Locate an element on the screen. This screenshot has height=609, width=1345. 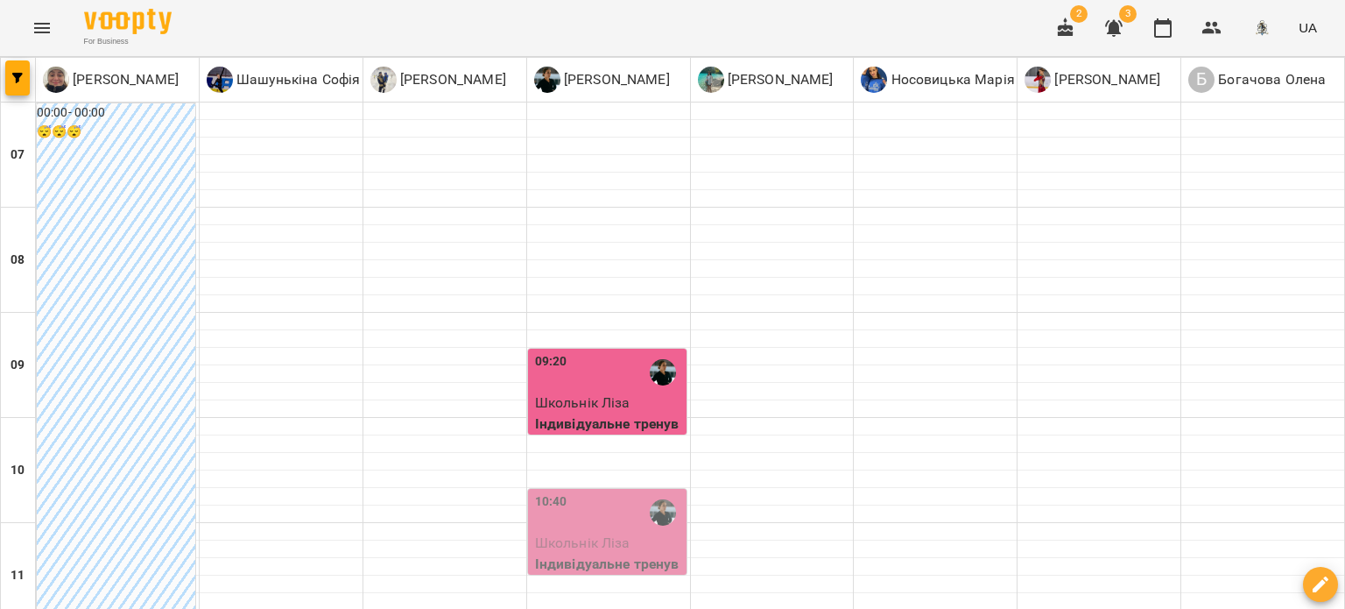
p: Носовицька Марія is located at coordinates (951, 80).